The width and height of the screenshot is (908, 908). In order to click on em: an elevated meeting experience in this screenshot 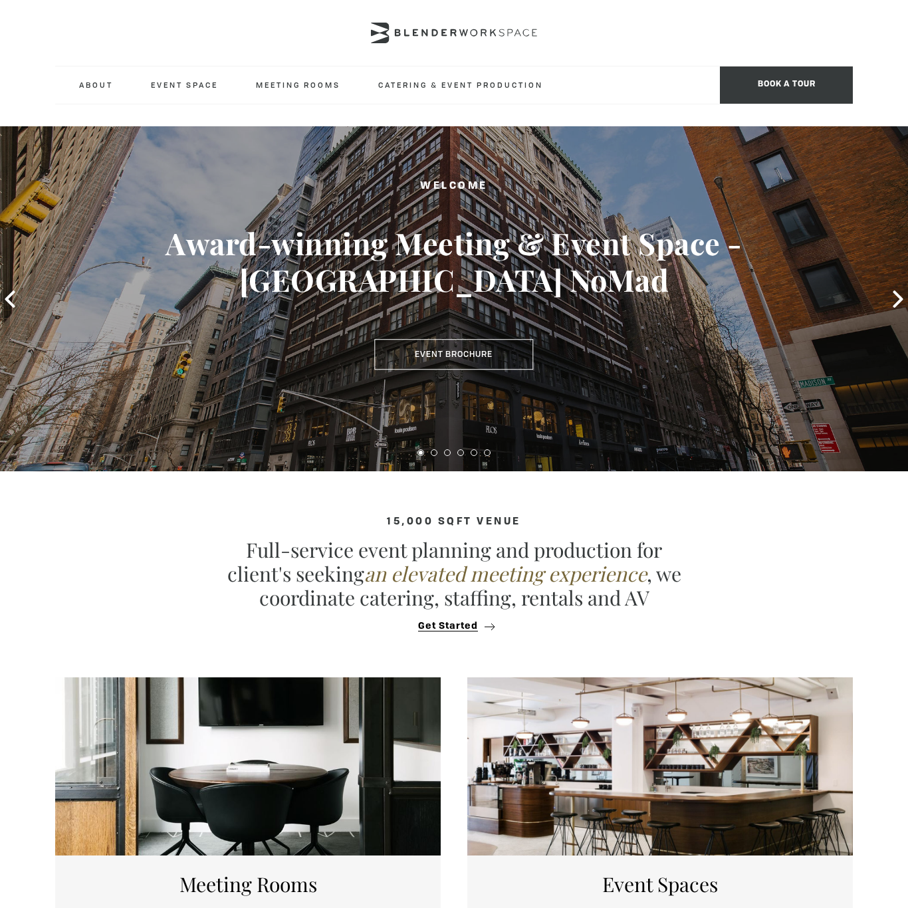, I will do `click(505, 574)`.